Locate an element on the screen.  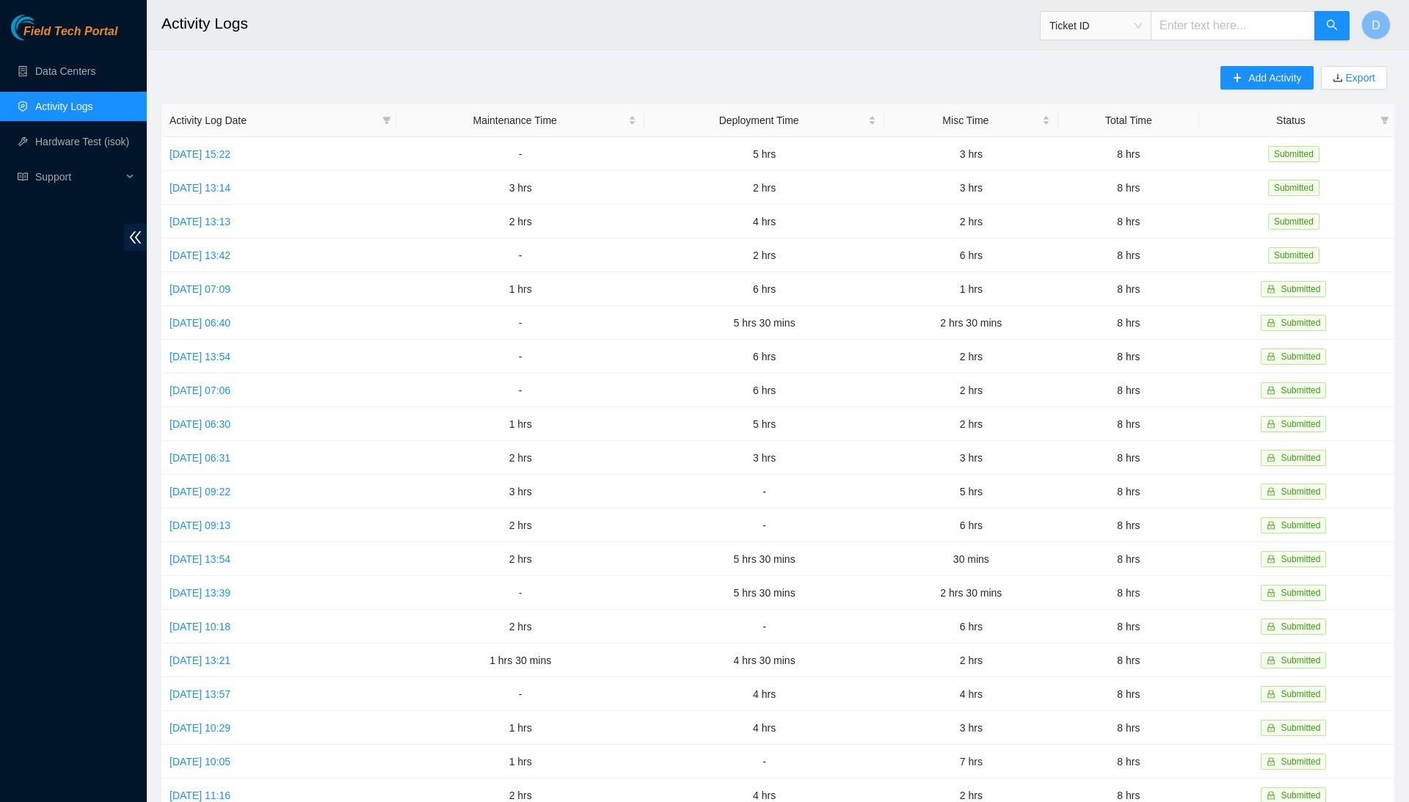
a: Export is located at coordinates (1359, 78).